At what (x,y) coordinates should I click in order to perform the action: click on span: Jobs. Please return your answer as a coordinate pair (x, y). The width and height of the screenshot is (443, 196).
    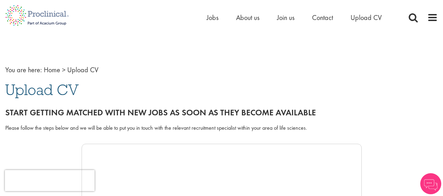
    Looking at the image, I should click on (213, 18).